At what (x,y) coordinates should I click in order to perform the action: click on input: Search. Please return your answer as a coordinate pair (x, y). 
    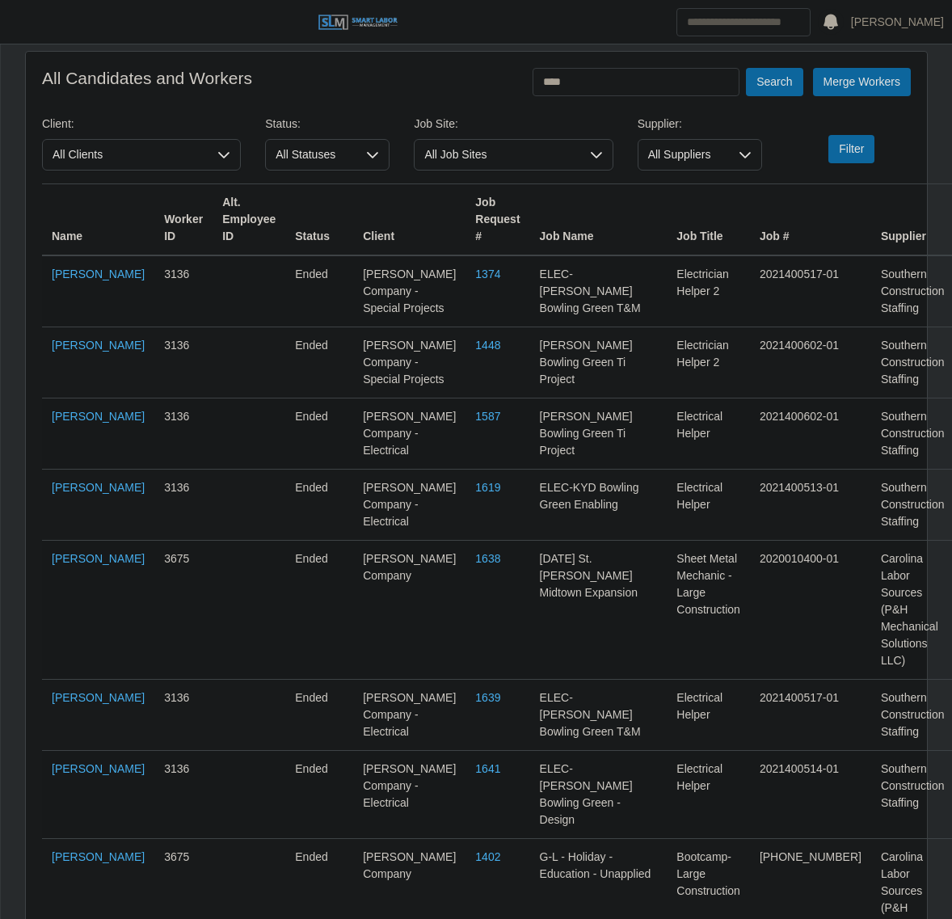
    Looking at the image, I should click on (744, 22).